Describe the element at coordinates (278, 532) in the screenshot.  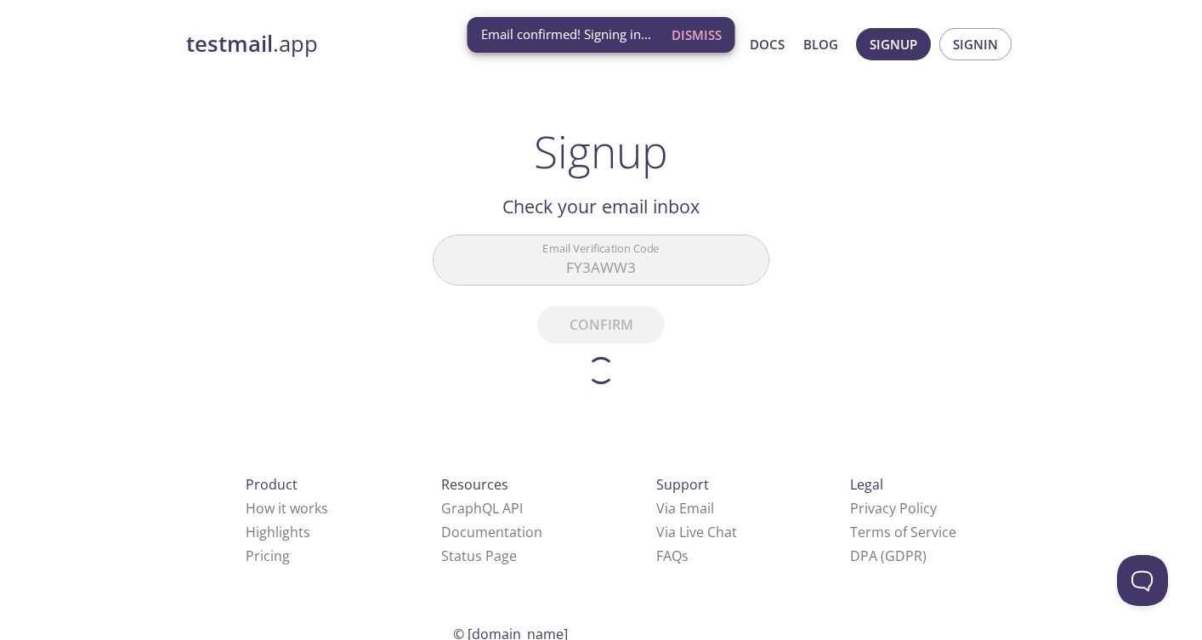
I see `a: Highlights` at that location.